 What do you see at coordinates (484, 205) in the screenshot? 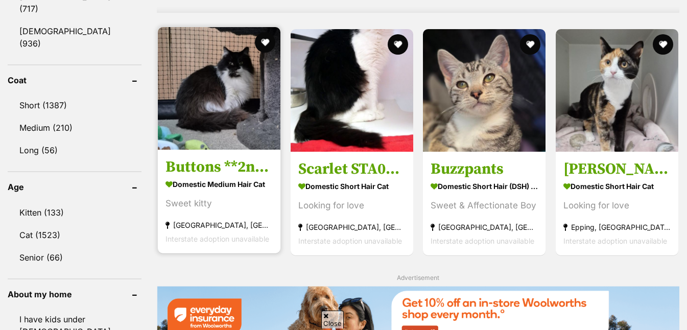
I see `div: Sweet & Affectionate Boy` at bounding box center [484, 205].